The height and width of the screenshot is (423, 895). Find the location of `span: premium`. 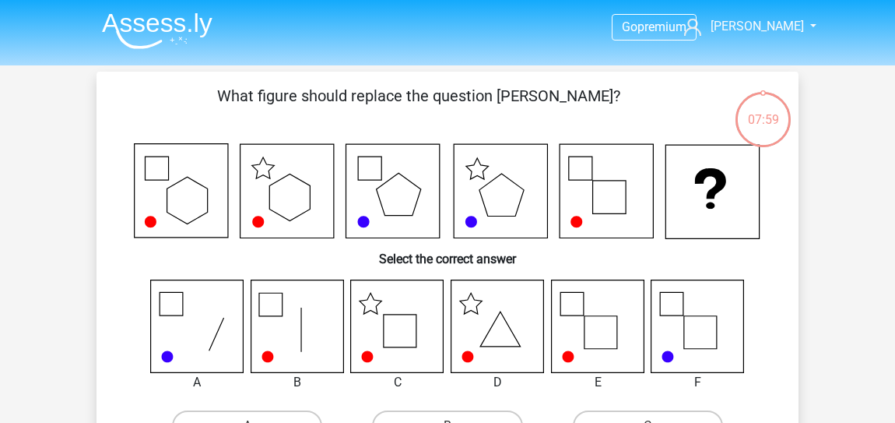

span: premium is located at coordinates (662, 26).